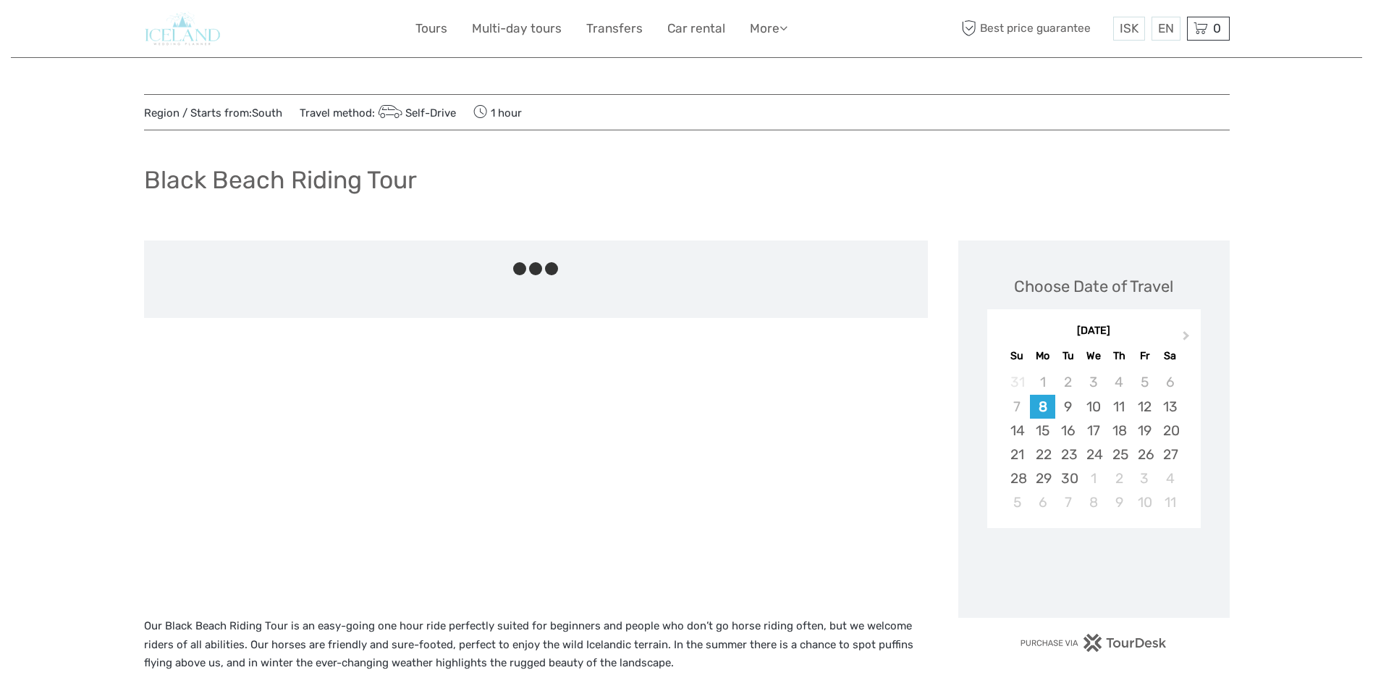  What do you see at coordinates (1119, 355) in the screenshot?
I see `div: Th` at bounding box center [1119, 355].